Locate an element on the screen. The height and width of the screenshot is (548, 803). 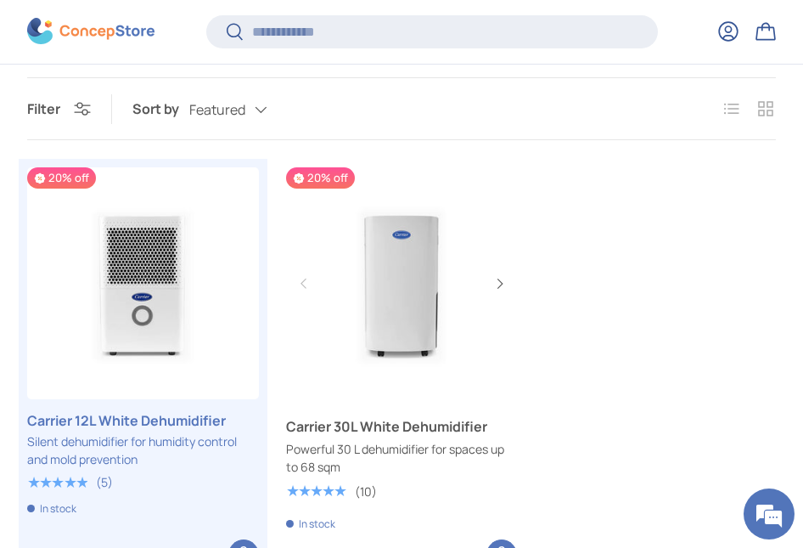
button: Filter is located at coordinates (59, 109).